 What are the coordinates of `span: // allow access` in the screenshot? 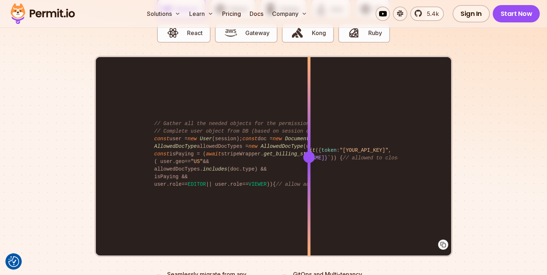 It's located at (299, 185).